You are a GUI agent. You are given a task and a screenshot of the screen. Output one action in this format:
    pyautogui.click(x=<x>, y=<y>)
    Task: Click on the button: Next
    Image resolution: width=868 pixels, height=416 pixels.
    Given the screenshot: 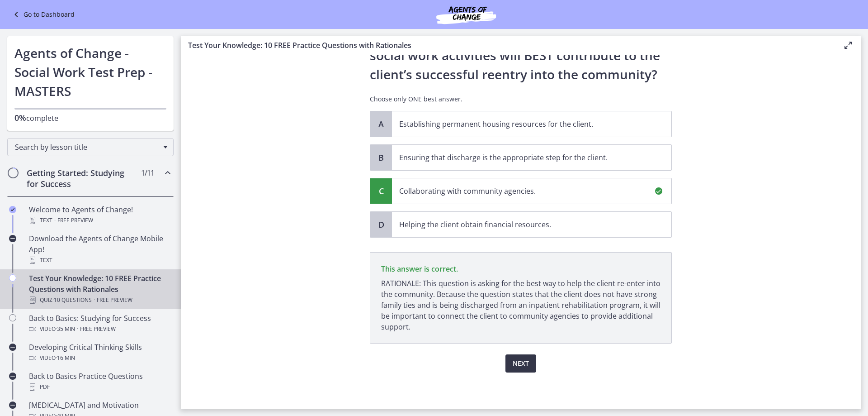 What is the action you would take?
    pyautogui.click(x=521, y=363)
    